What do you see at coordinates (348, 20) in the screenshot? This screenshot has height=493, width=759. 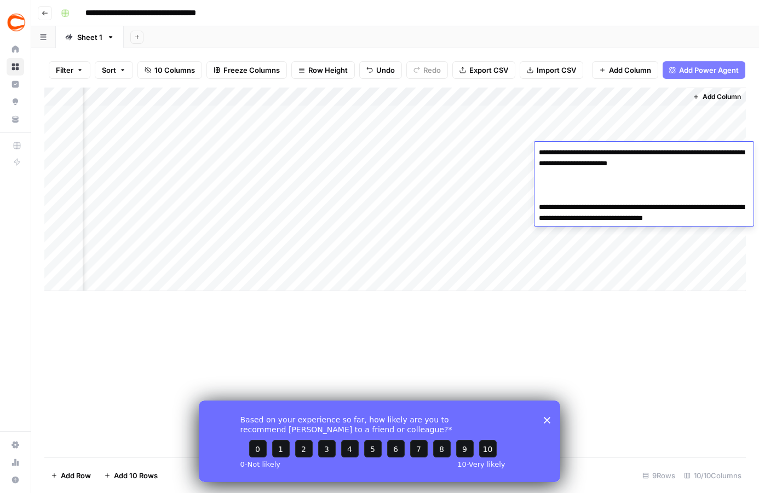 I see `div: Close survey` at bounding box center [348, 20].